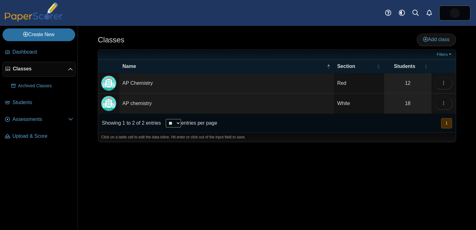  What do you see at coordinates (425, 66) in the screenshot?
I see `span: Students : Activate to sort` at bounding box center [425, 66].